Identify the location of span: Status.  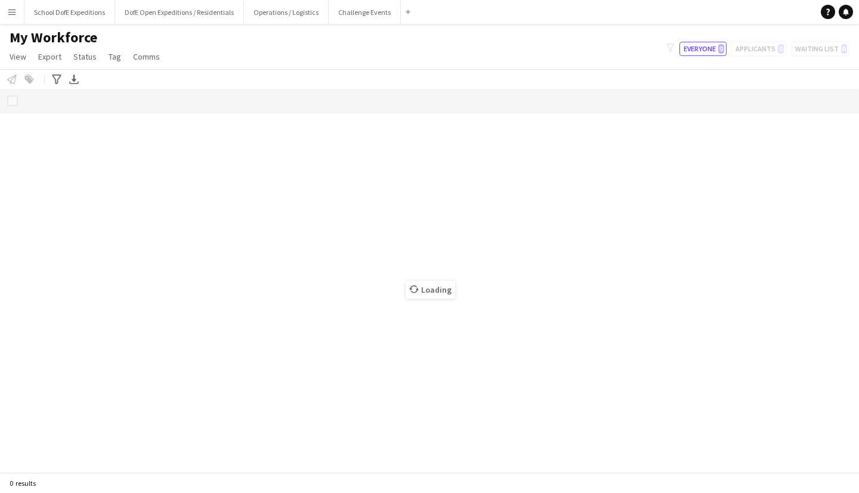
(85, 57).